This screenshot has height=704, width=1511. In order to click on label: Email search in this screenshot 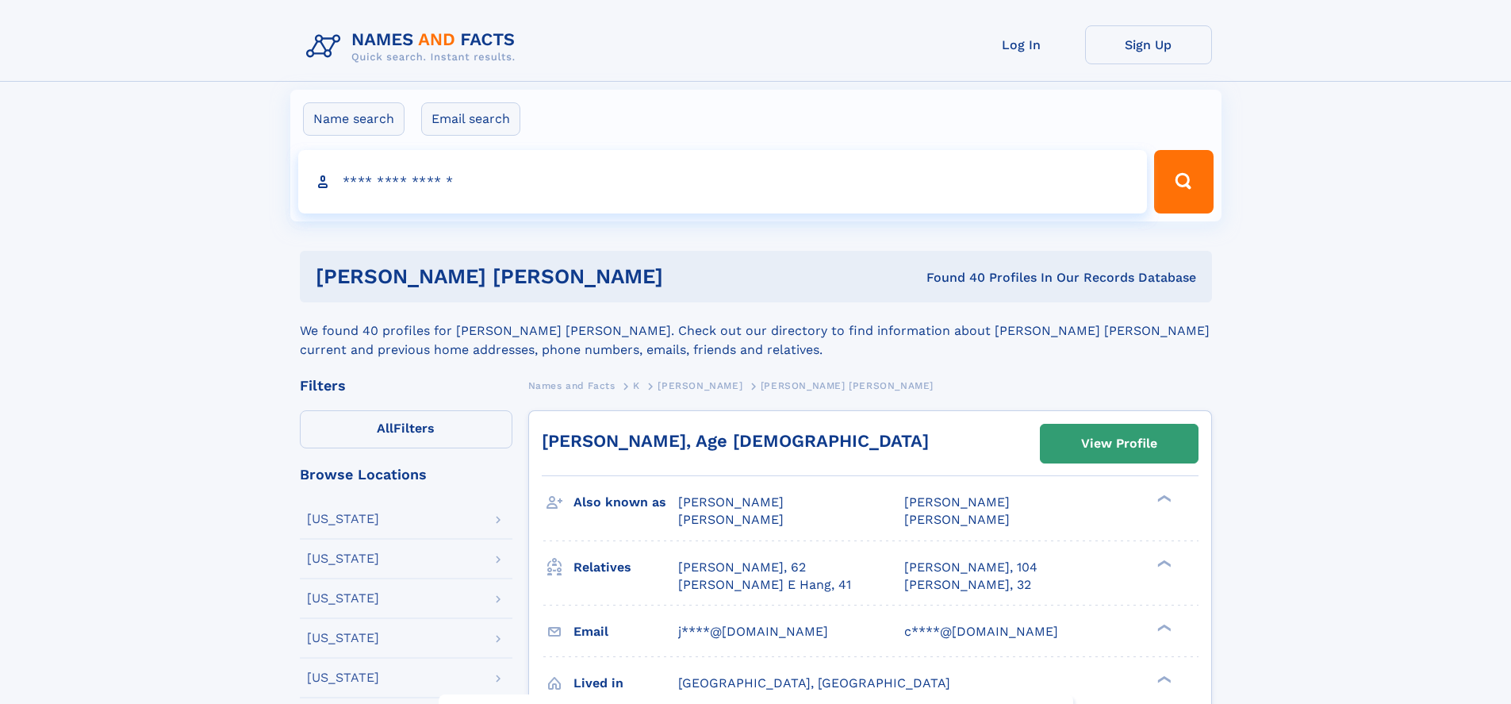, I will do `click(470, 119)`.